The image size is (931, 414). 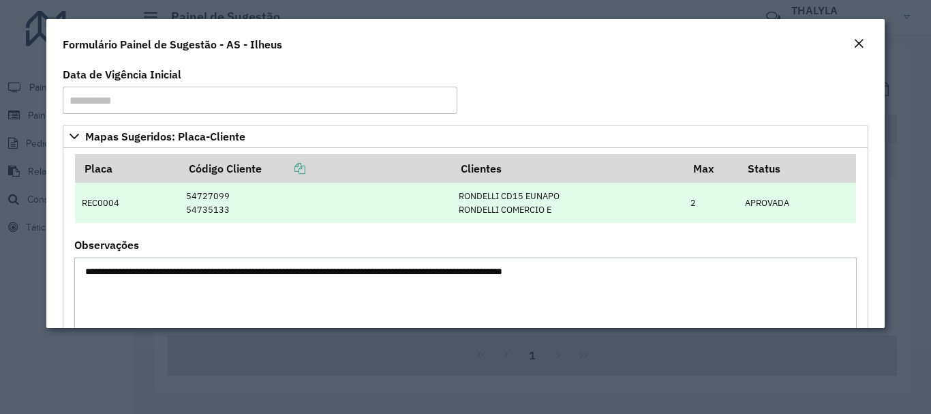 What do you see at coordinates (172, 44) in the screenshot?
I see `h4: Formulário Painel de Sugestão - AS - Ilheus` at bounding box center [172, 44].